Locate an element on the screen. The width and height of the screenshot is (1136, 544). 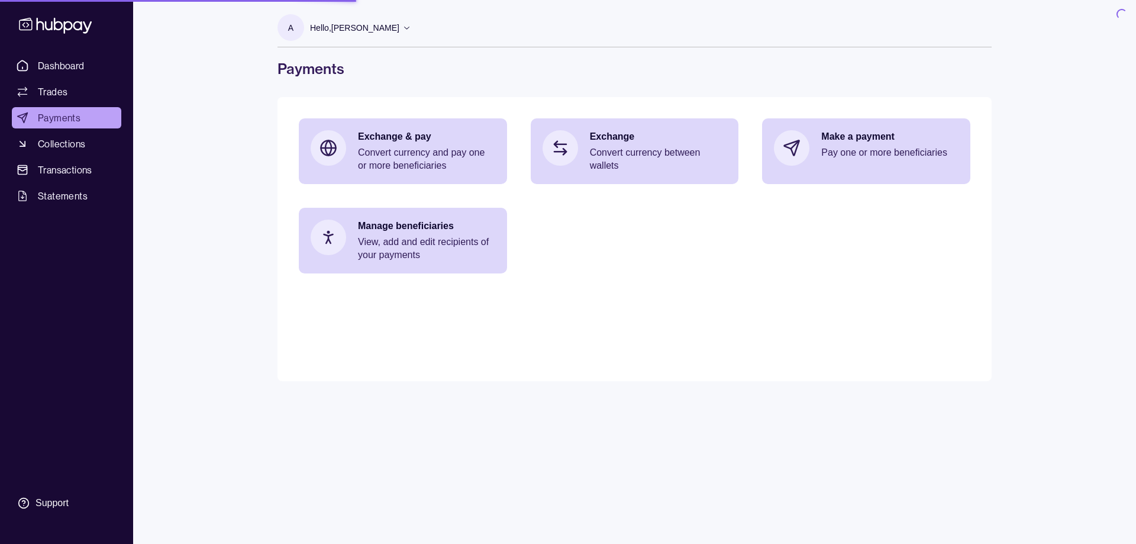
a: Transactions is located at coordinates (66, 170).